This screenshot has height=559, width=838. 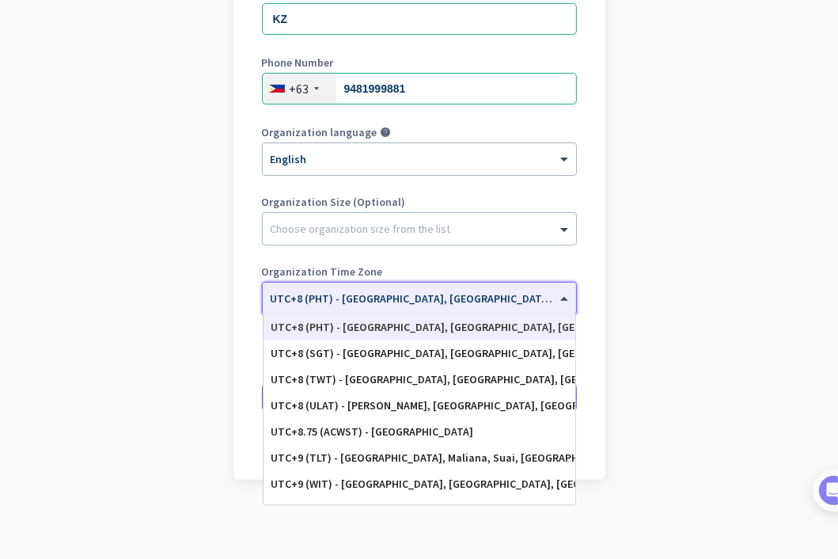 I want to click on i: help, so click(x=386, y=132).